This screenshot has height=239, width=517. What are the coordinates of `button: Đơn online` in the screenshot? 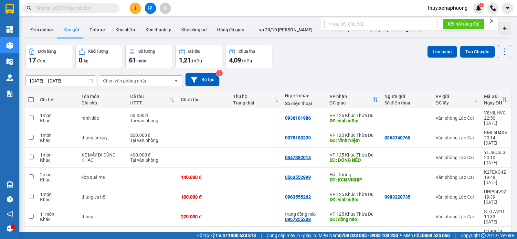 It's located at (42, 30).